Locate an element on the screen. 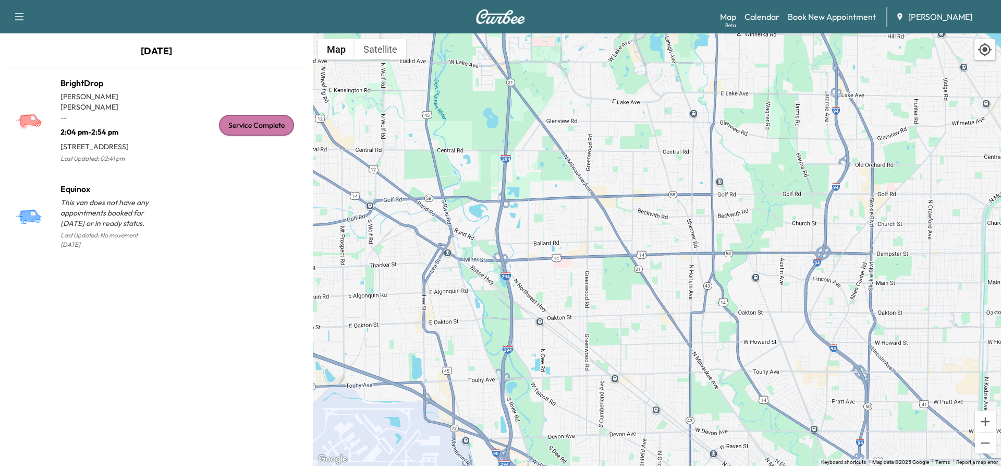 The height and width of the screenshot is (466, 1001). a: Terms (opens in new tab) is located at coordinates (943, 462).